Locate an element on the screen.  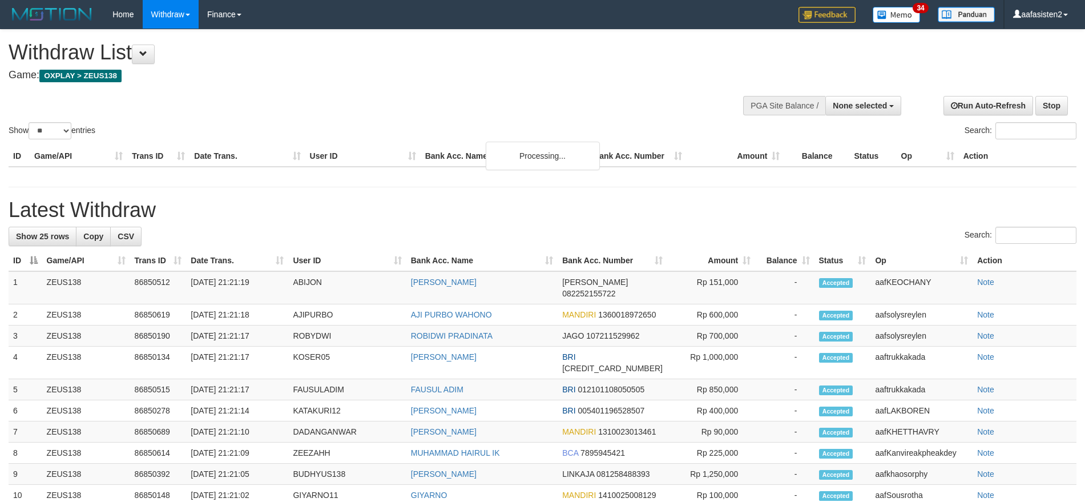
td: Rp 700,000 is located at coordinates (711, 336).